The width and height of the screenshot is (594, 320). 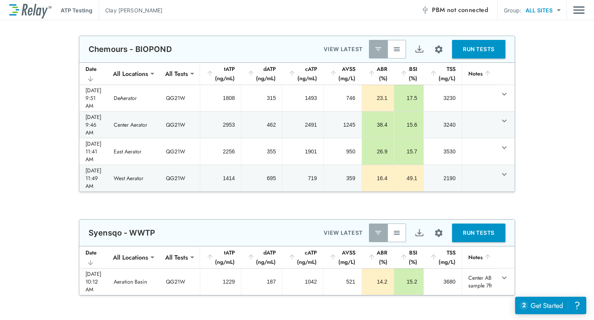 I want to click on div: 38.4, so click(x=378, y=125).